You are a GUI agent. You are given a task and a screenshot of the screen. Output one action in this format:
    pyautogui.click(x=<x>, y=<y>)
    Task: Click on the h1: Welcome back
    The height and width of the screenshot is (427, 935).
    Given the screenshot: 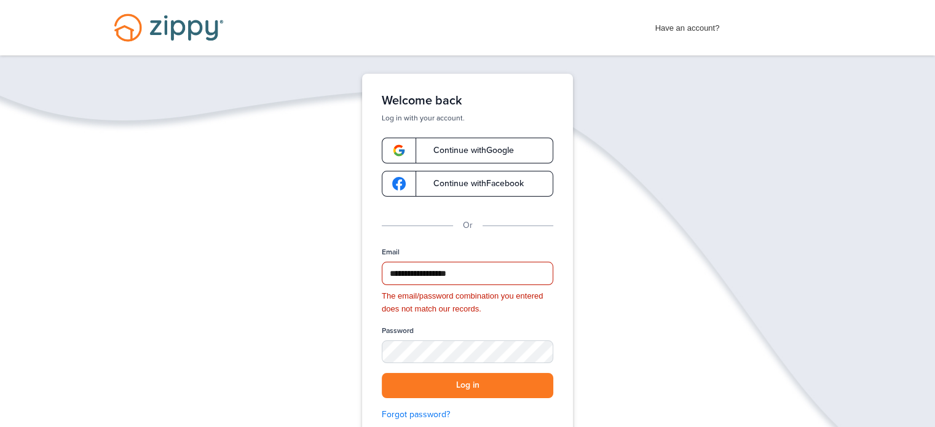 What is the action you would take?
    pyautogui.click(x=467, y=101)
    